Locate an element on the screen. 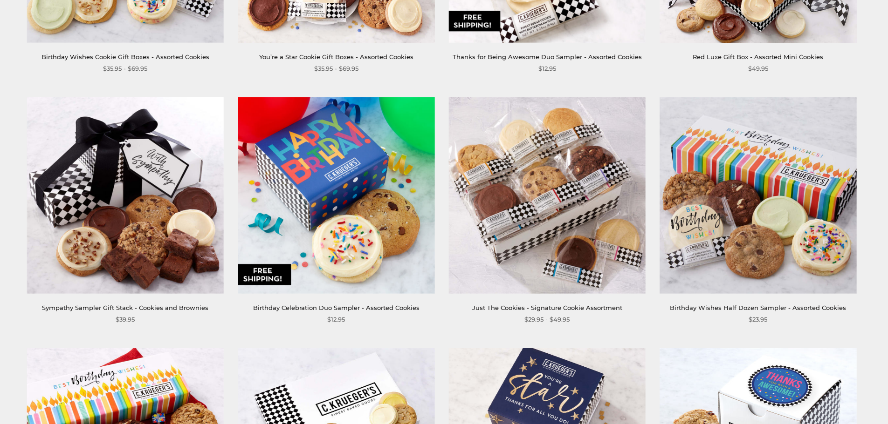 Image resolution: width=888 pixels, height=424 pixels. img: Birthday Wishes Half Dozen Sampler - Assorted Cookies is located at coordinates (758, 196).